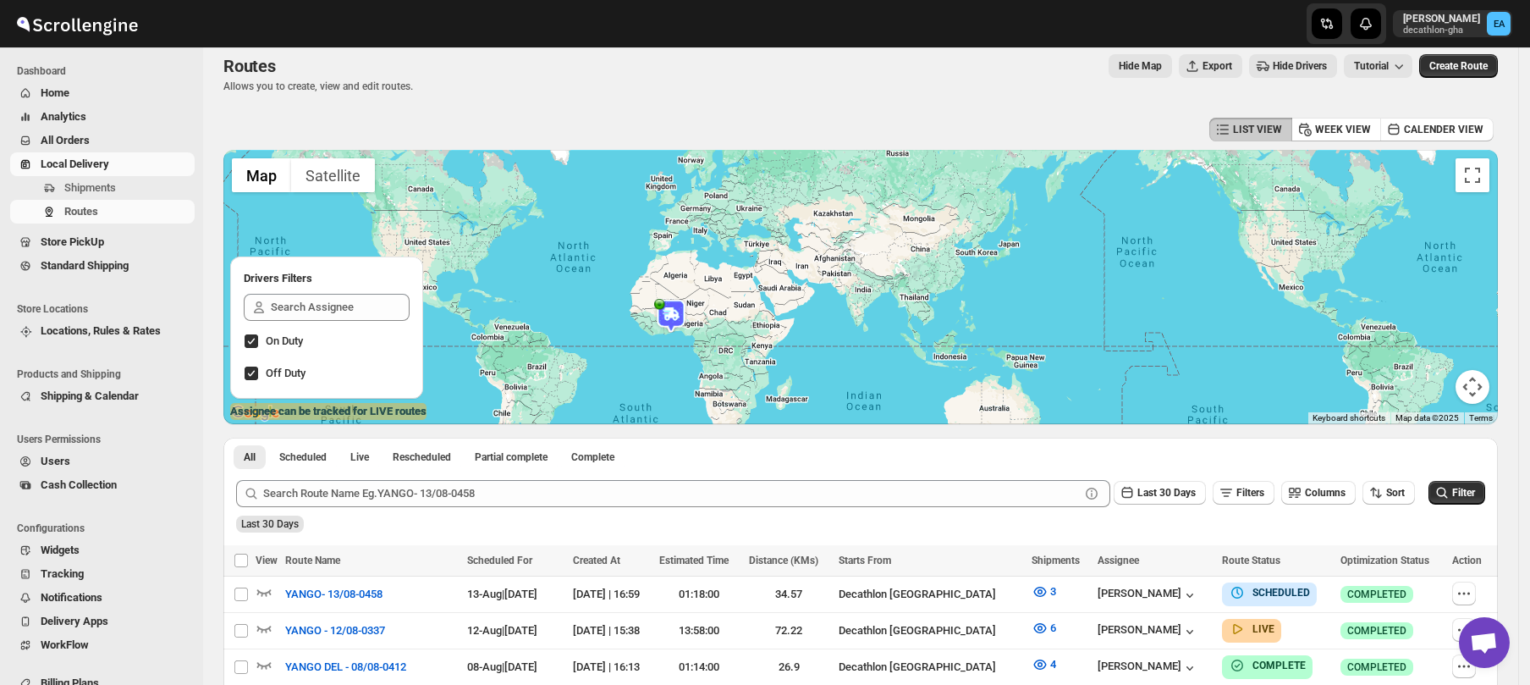  What do you see at coordinates (102, 461) in the screenshot?
I see `button: Users` at bounding box center [102, 461].